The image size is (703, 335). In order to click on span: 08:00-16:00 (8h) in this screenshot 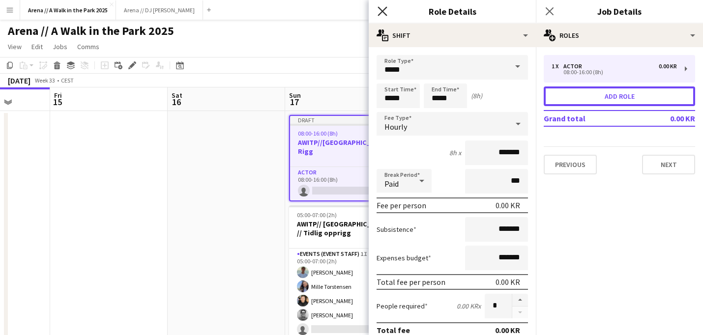, I will do `click(317, 133)`.